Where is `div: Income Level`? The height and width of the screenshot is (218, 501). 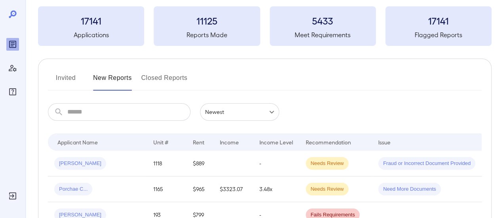
div: Income Level is located at coordinates (276, 142).